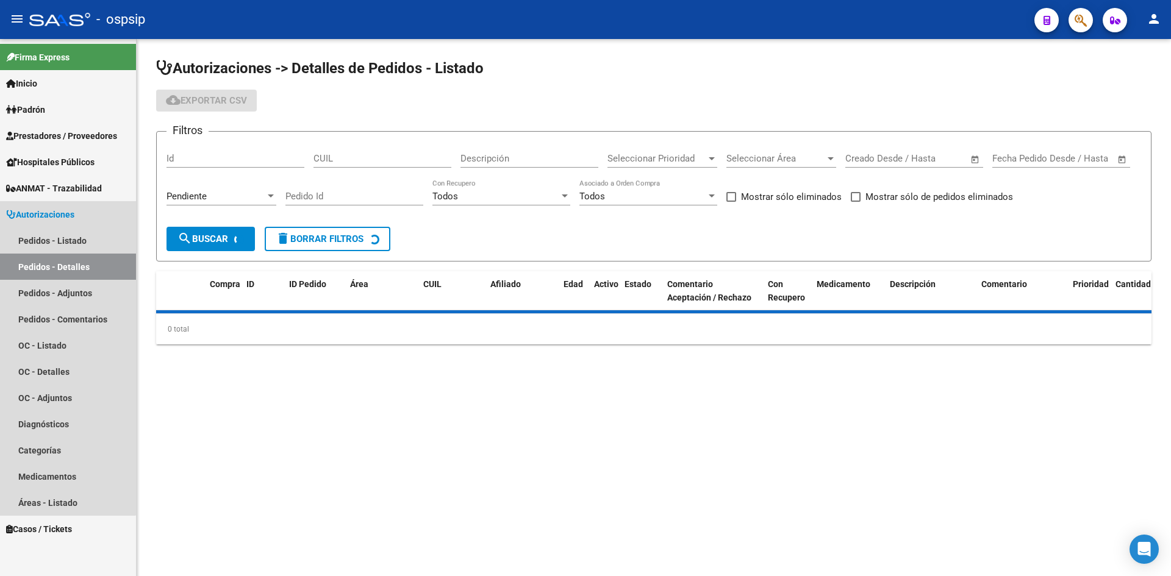  I want to click on datatable-header-cell: Activo, so click(604, 292).